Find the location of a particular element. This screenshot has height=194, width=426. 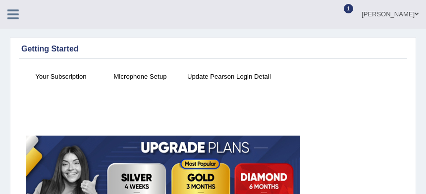

div: Getting Started is located at coordinates (213, 49).